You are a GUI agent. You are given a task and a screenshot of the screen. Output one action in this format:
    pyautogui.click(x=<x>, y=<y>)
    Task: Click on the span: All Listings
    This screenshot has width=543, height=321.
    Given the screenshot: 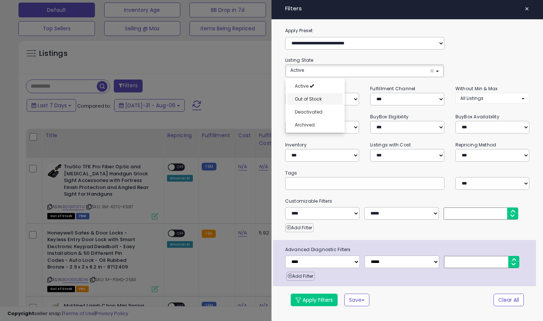 What is the action you would take?
    pyautogui.click(x=472, y=98)
    